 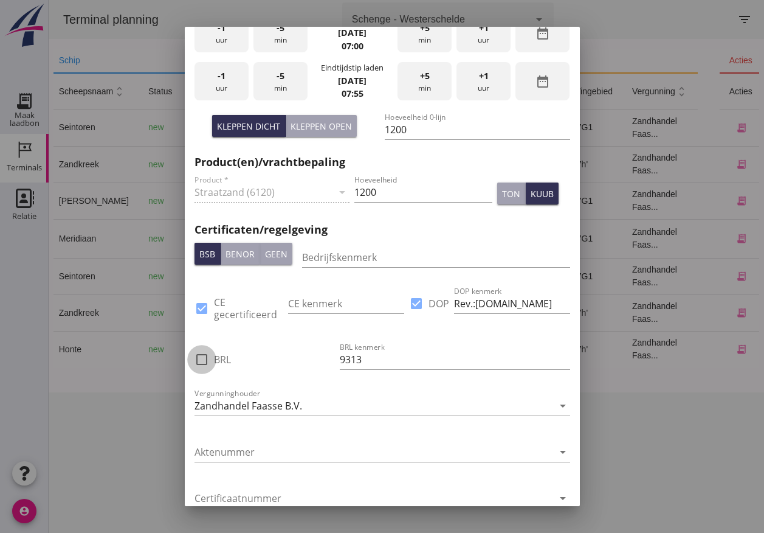 What do you see at coordinates (173, 313) in the screenshot?
I see `div: Borsele` at bounding box center [173, 313].